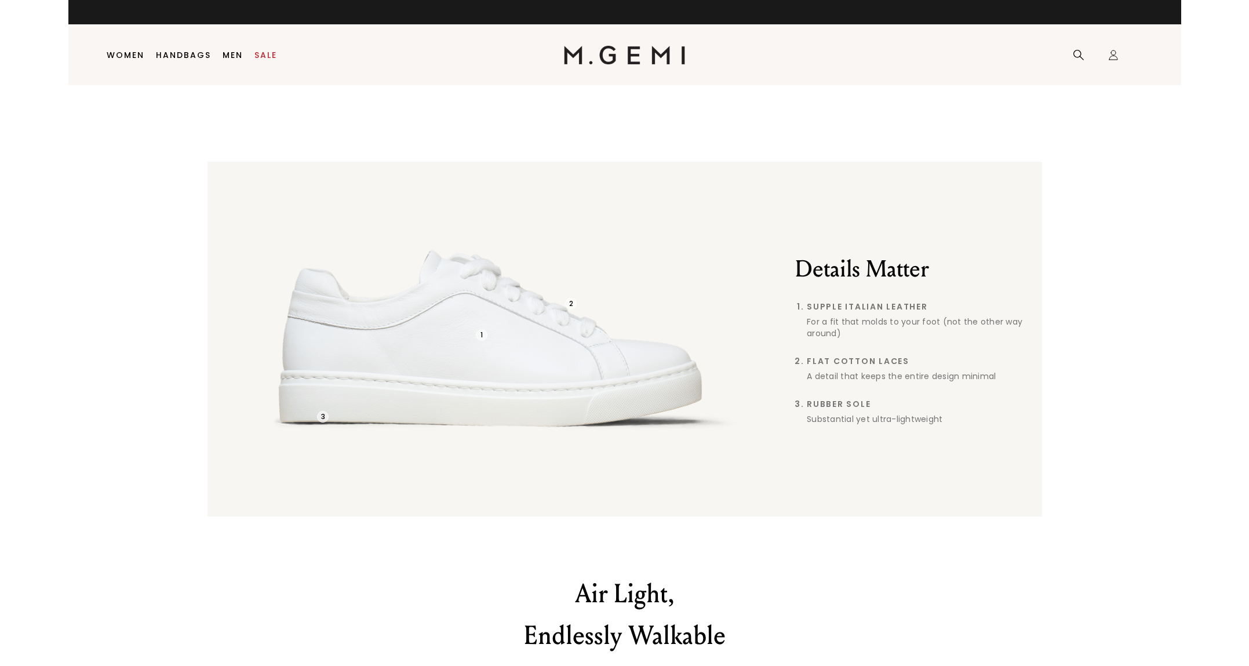  What do you see at coordinates (918, 419) in the screenshot?
I see `div: Substantial yet ultra-lightweight` at bounding box center [918, 419].